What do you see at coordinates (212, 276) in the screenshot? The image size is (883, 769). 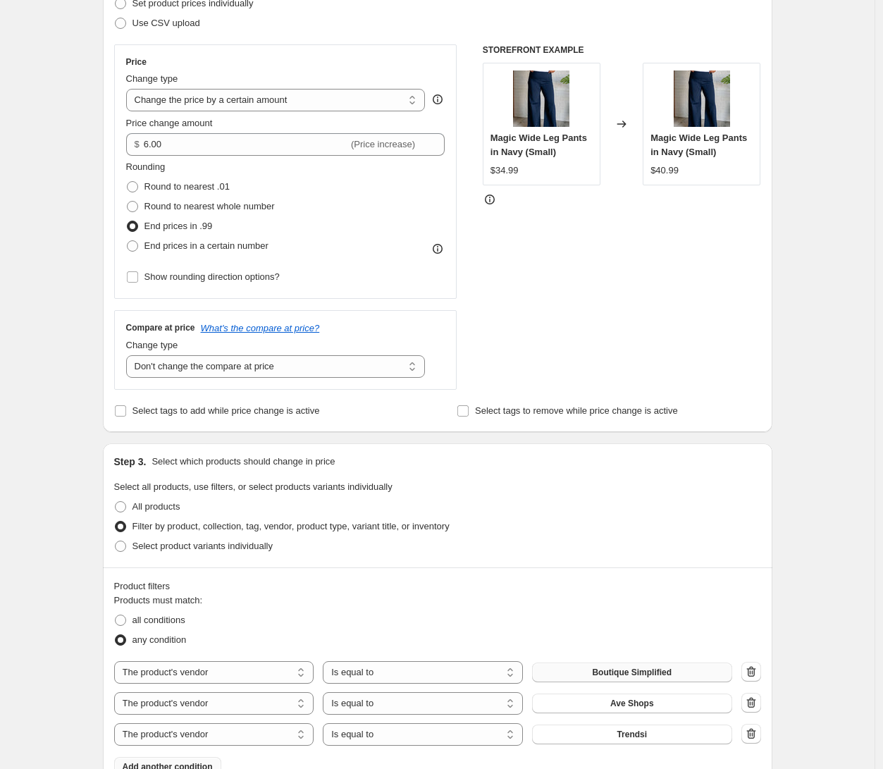 I see `span: Show rounding direction options?` at bounding box center [212, 276].